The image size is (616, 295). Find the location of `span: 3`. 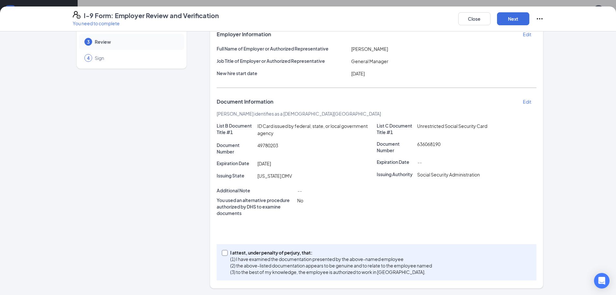

span: 3 is located at coordinates (88, 42).